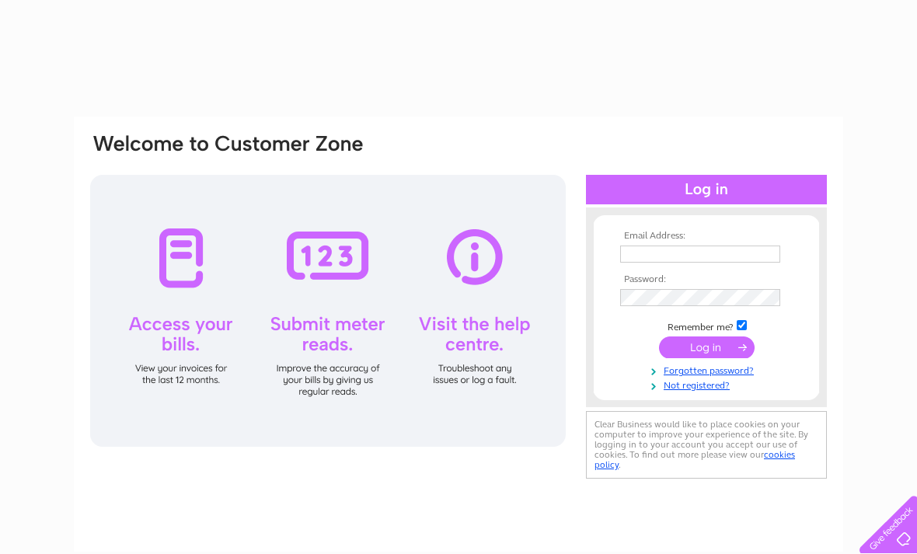 The image size is (917, 554). I want to click on a: cookies policy, so click(695, 459).